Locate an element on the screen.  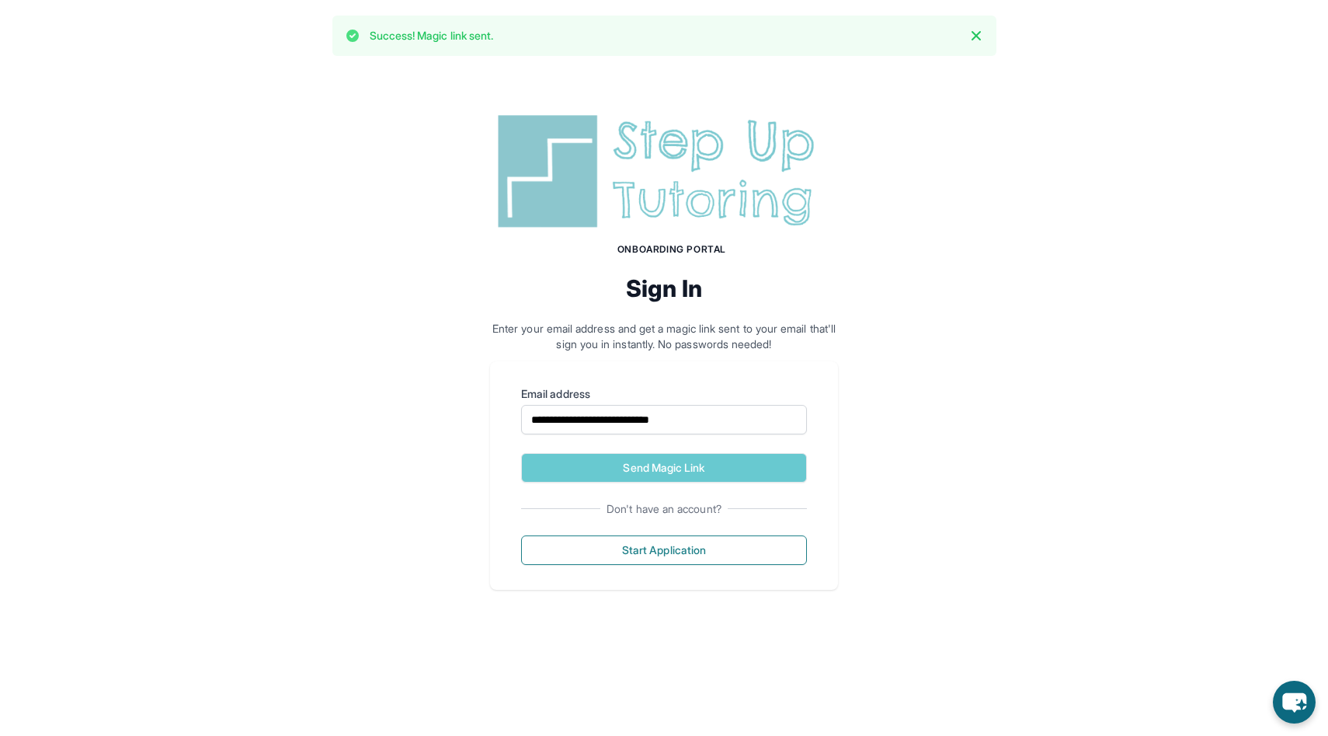
button: Send Magic Link is located at coordinates (664, 468).